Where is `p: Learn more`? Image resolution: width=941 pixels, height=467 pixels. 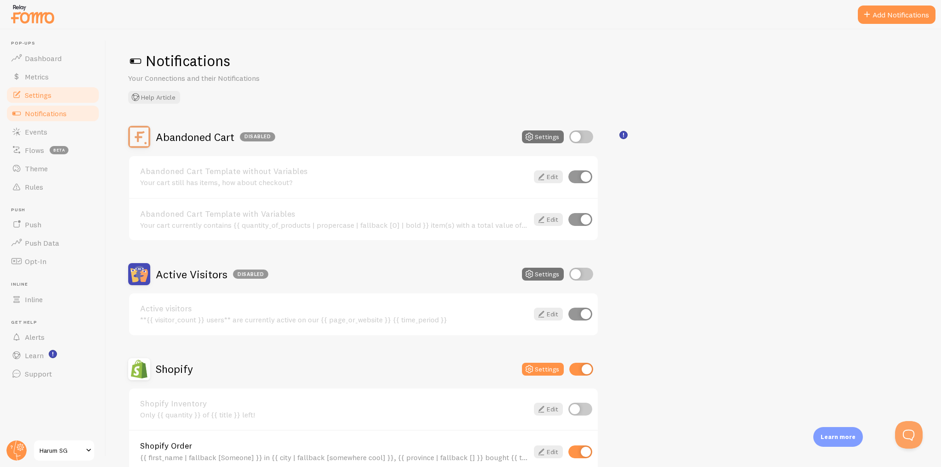 p: Learn more is located at coordinates (838, 437).